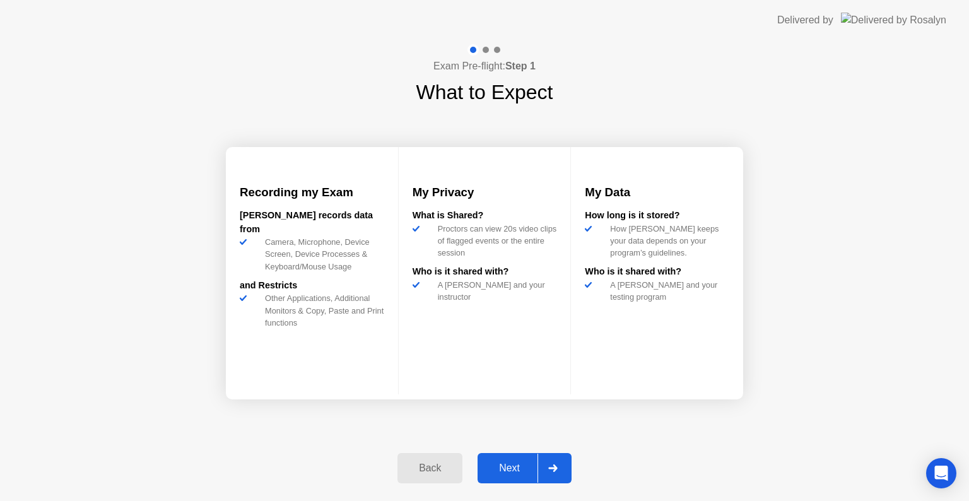 Image resolution: width=969 pixels, height=501 pixels. I want to click on div: Back, so click(430, 468).